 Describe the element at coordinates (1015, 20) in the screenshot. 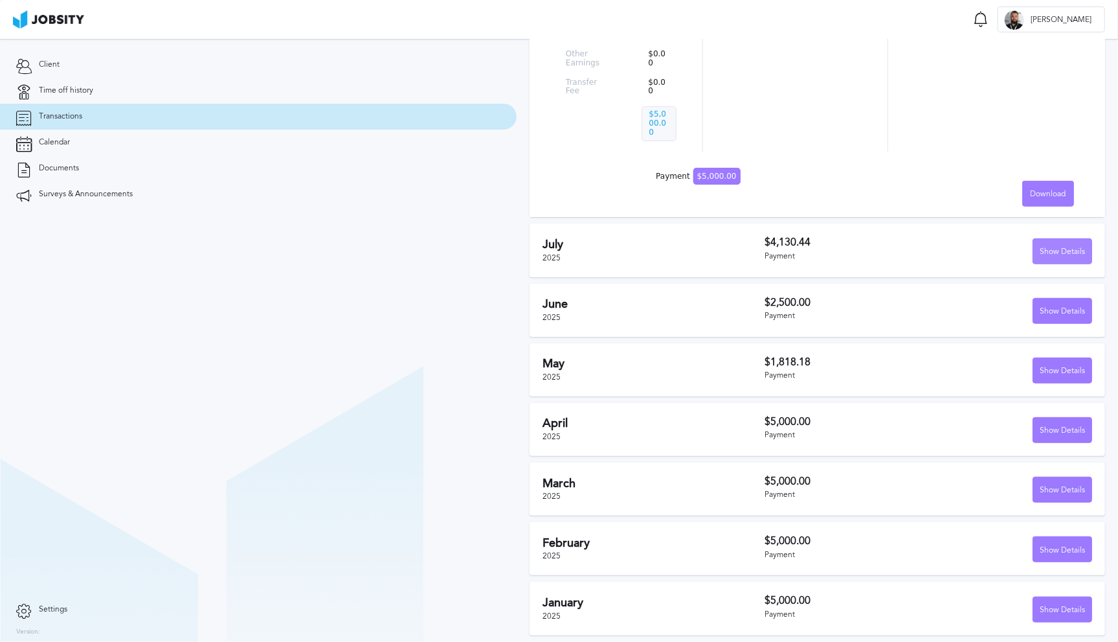

I see `div: L` at that location.